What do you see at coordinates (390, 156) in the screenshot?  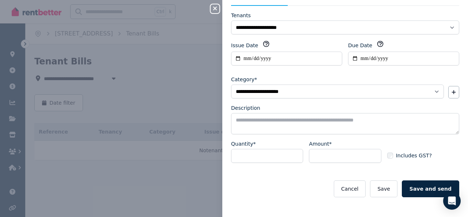 I see `input: Includes GST?` at bounding box center [390, 156].